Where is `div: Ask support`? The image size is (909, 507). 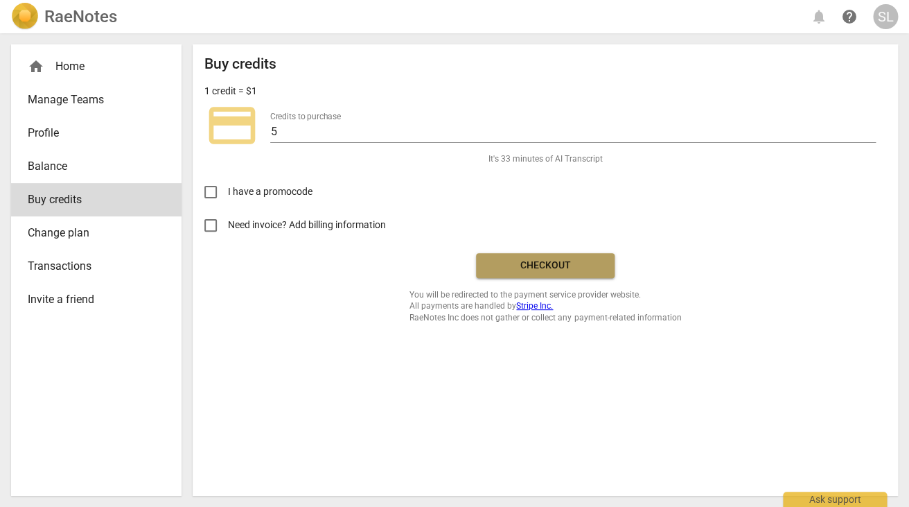
div: Ask support is located at coordinates (835, 499).